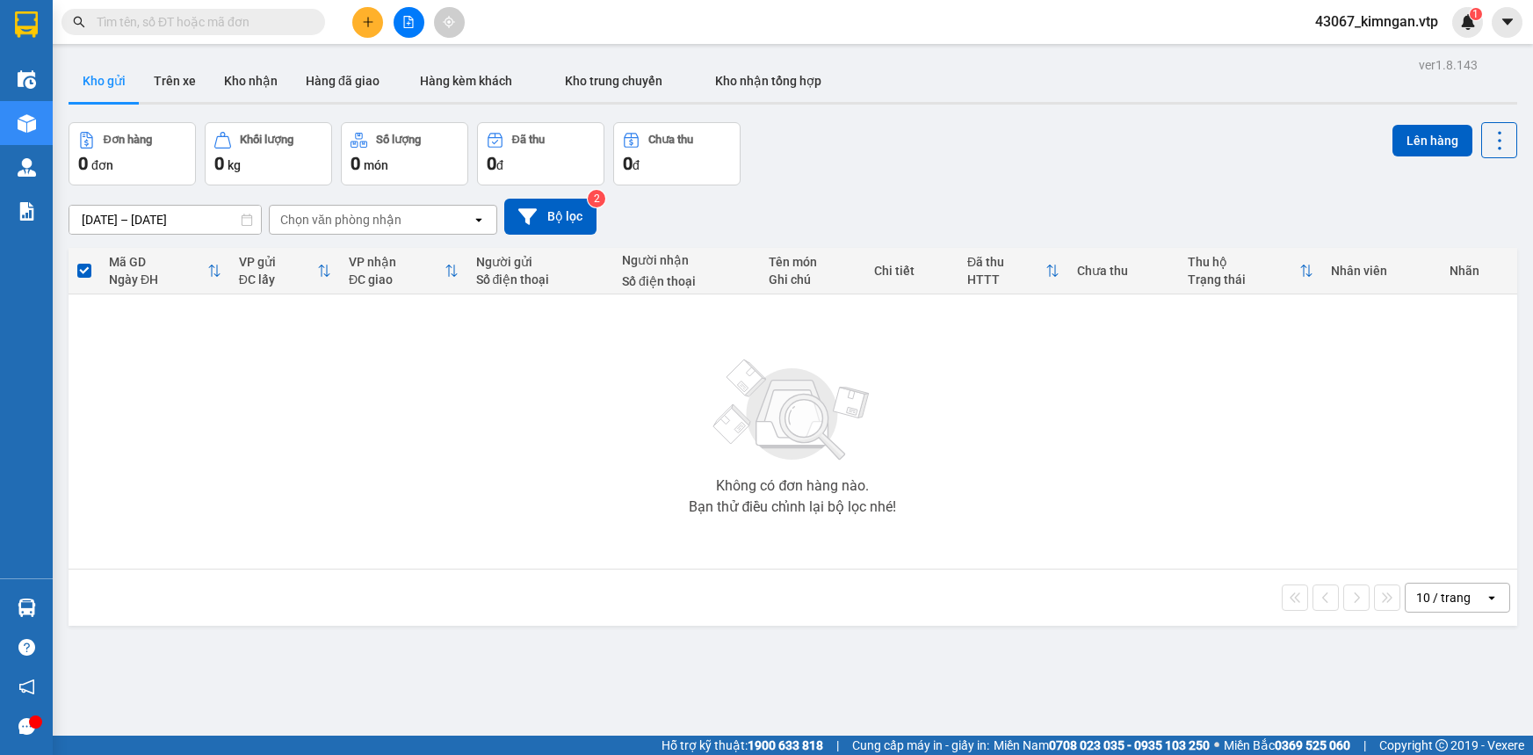 The width and height of the screenshot is (1533, 755). Describe the element at coordinates (686, 260) in the screenshot. I see `div: Người nhận` at that location.